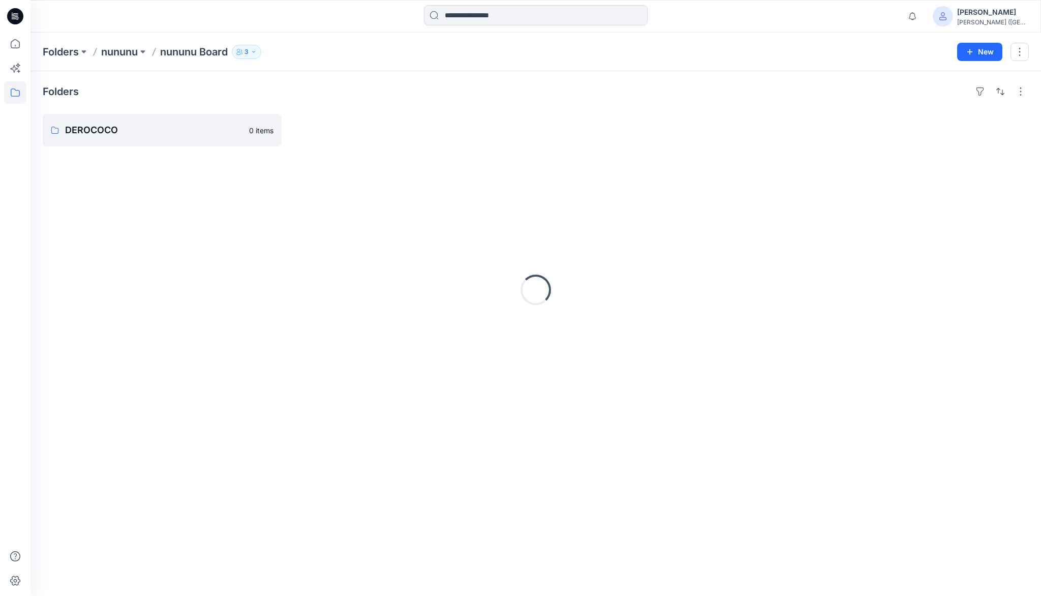 This screenshot has width=1041, height=596. I want to click on p: DEROCOCO, so click(154, 130).